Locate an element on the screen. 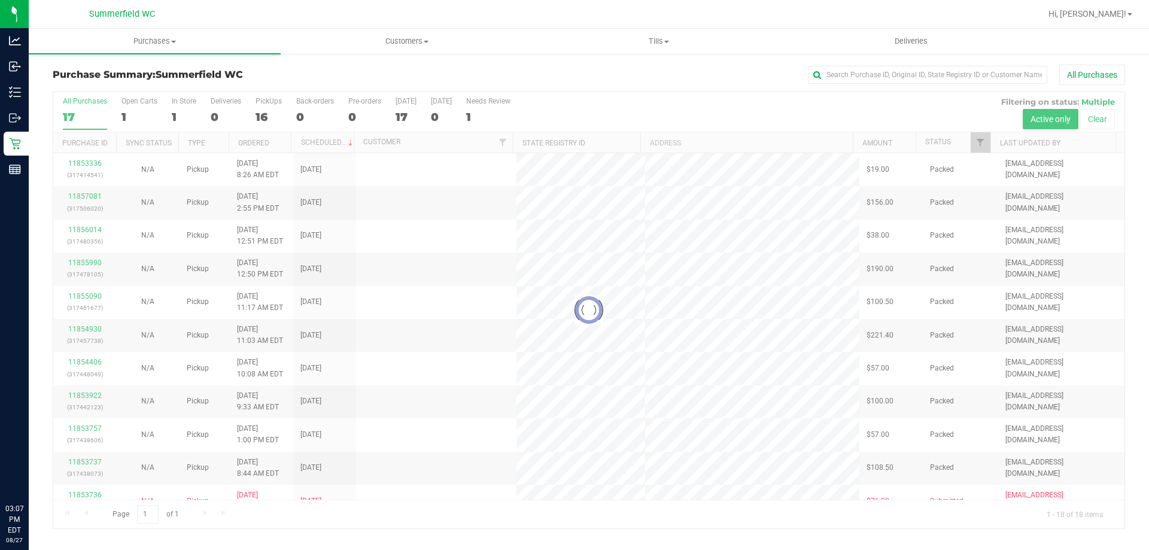  inline-svg: Outbound is located at coordinates (15, 118).